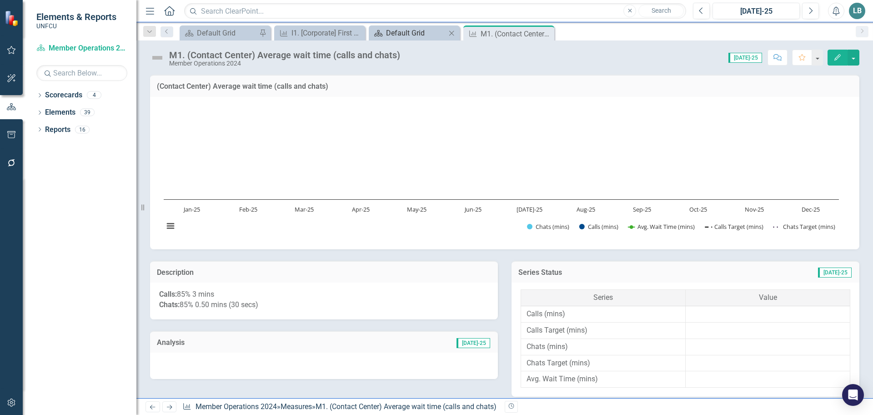 The image size is (873, 415). I want to click on h3: Analysis, so click(231, 342).